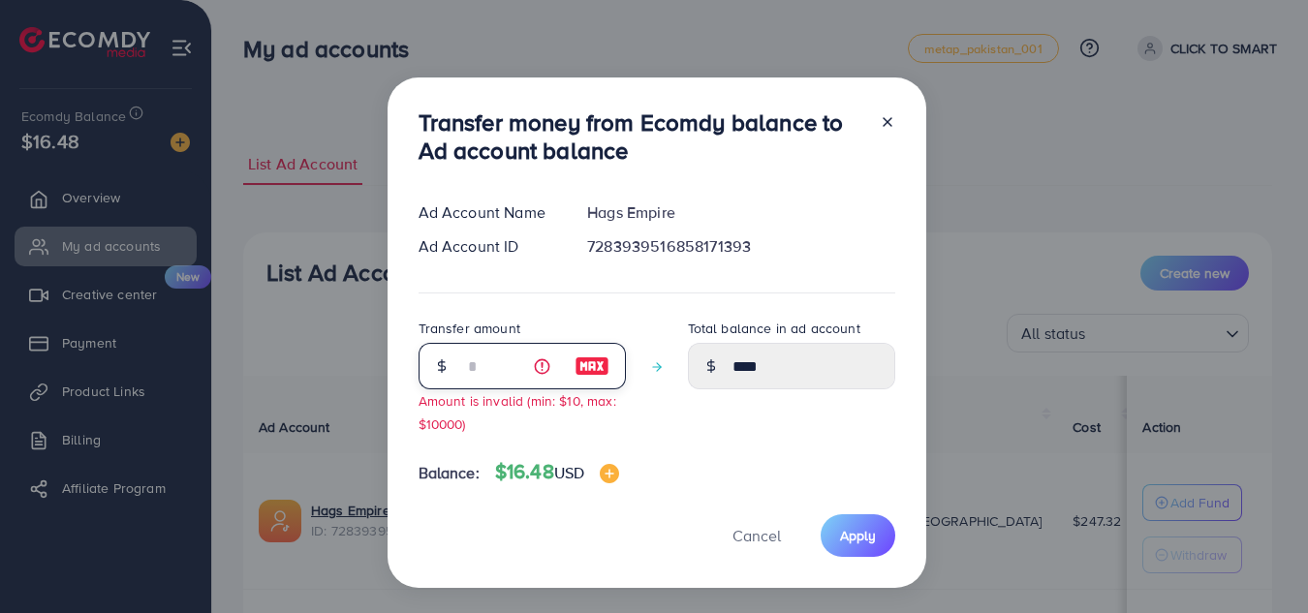  I want to click on div: Hags Empire, so click(740, 212).